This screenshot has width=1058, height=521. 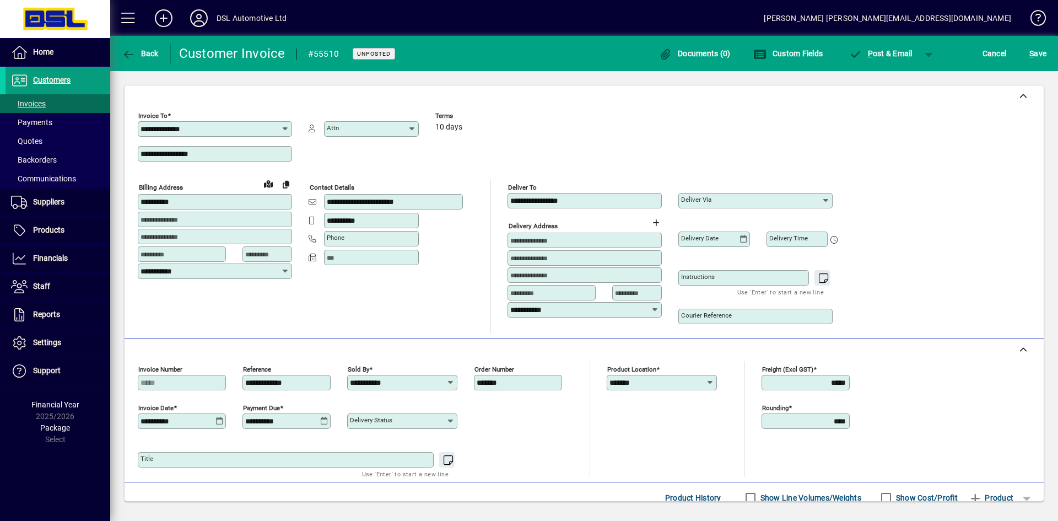 I want to click on mat-label: Deliver To, so click(x=522, y=187).